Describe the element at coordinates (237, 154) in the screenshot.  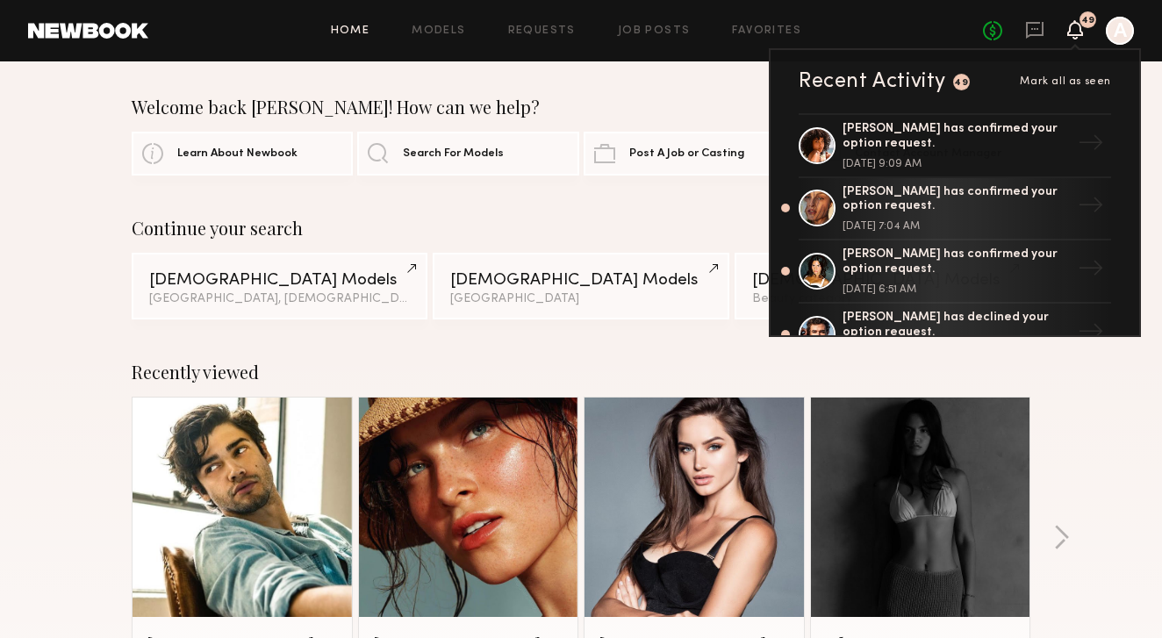
I see `span: Learn About Newbook` at that location.